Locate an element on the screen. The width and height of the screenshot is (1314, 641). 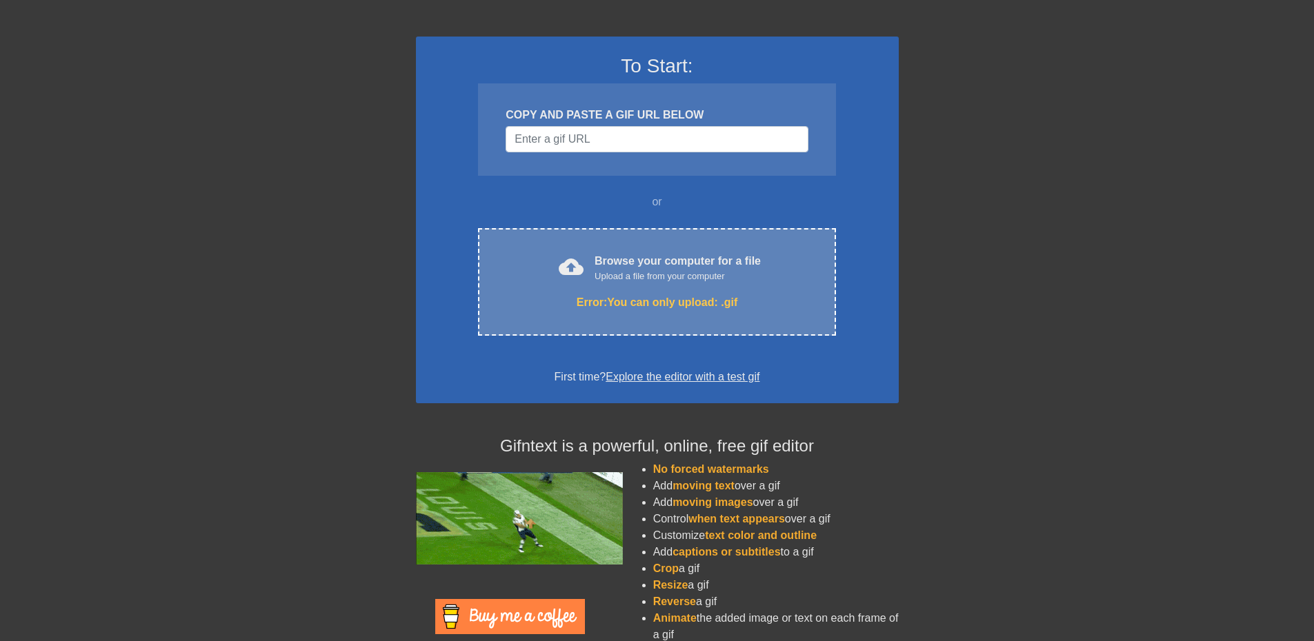
span: when text appears is located at coordinates (737, 519).